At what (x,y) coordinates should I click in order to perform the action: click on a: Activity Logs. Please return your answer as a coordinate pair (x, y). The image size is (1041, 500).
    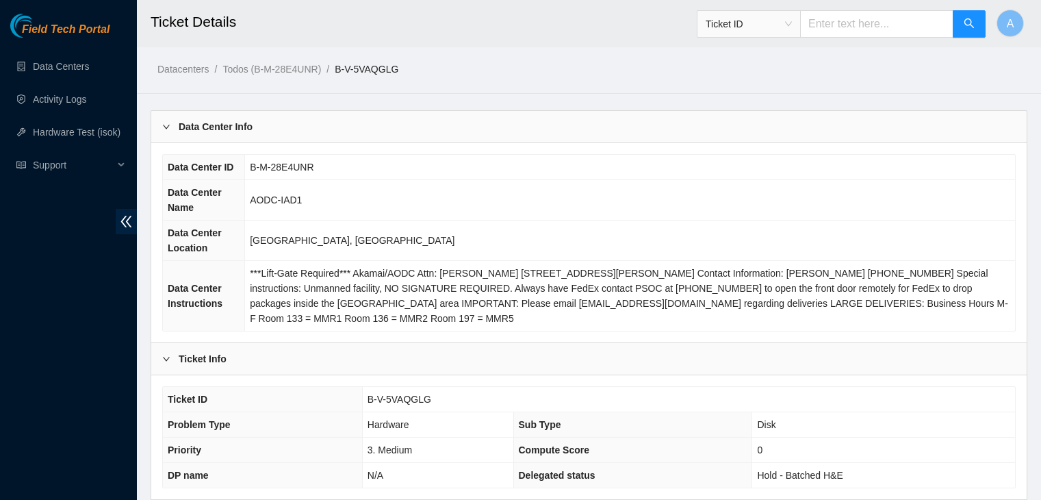
    Looking at the image, I should click on (60, 99).